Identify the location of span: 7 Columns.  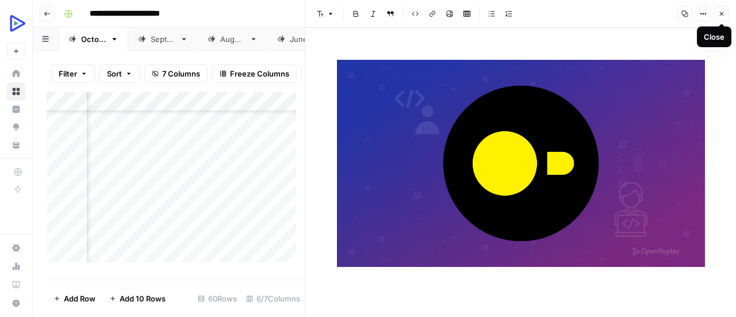
(181, 74).